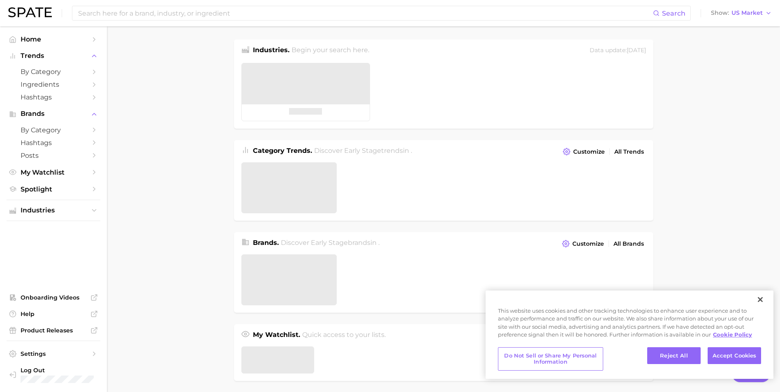 The height and width of the screenshot is (392, 780). Describe the element at coordinates (53, 39) in the screenshot. I see `a: Home` at that location.